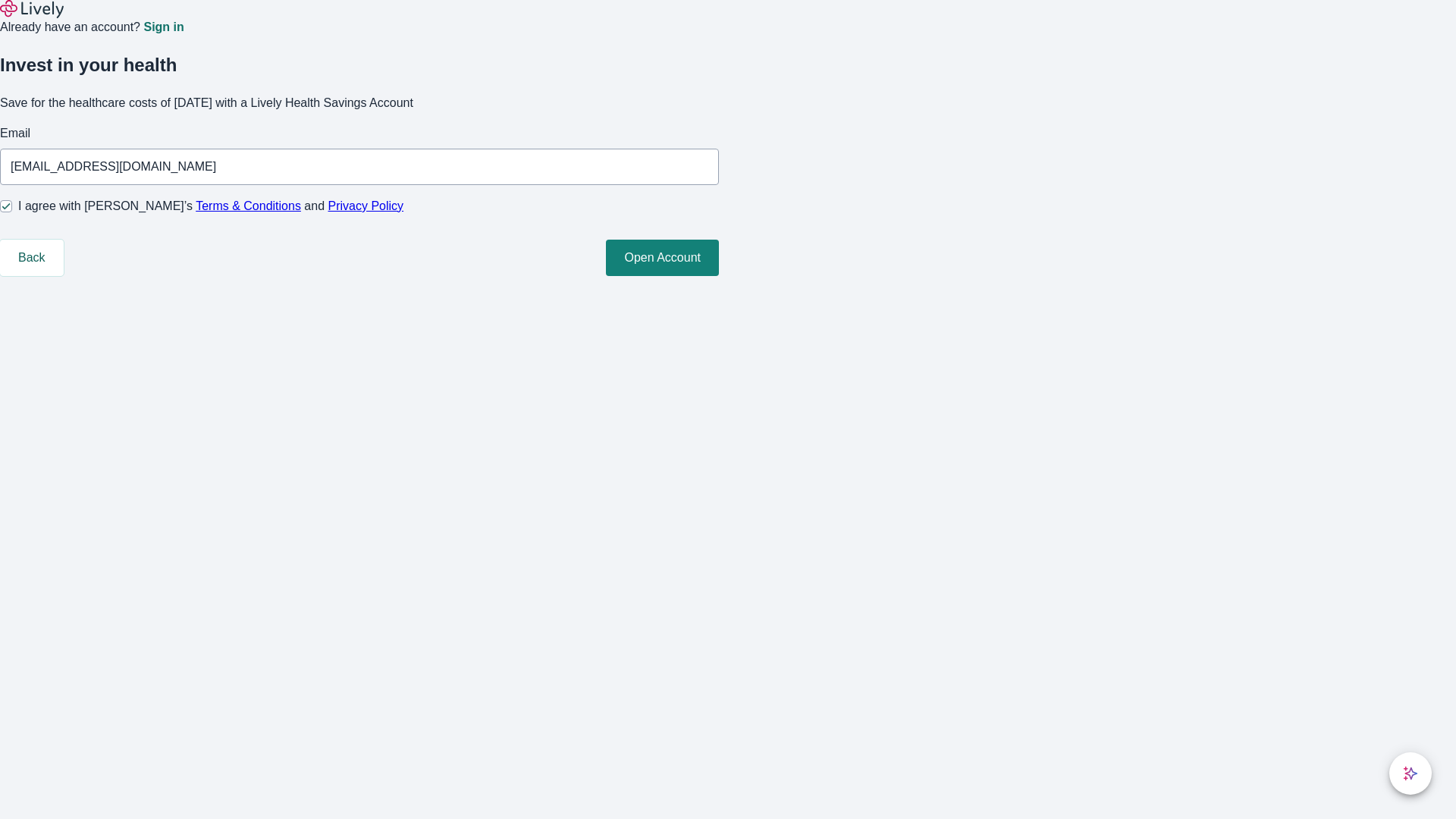  Describe the element at coordinates (661, 258) in the screenshot. I see `button: Open Account` at that location.